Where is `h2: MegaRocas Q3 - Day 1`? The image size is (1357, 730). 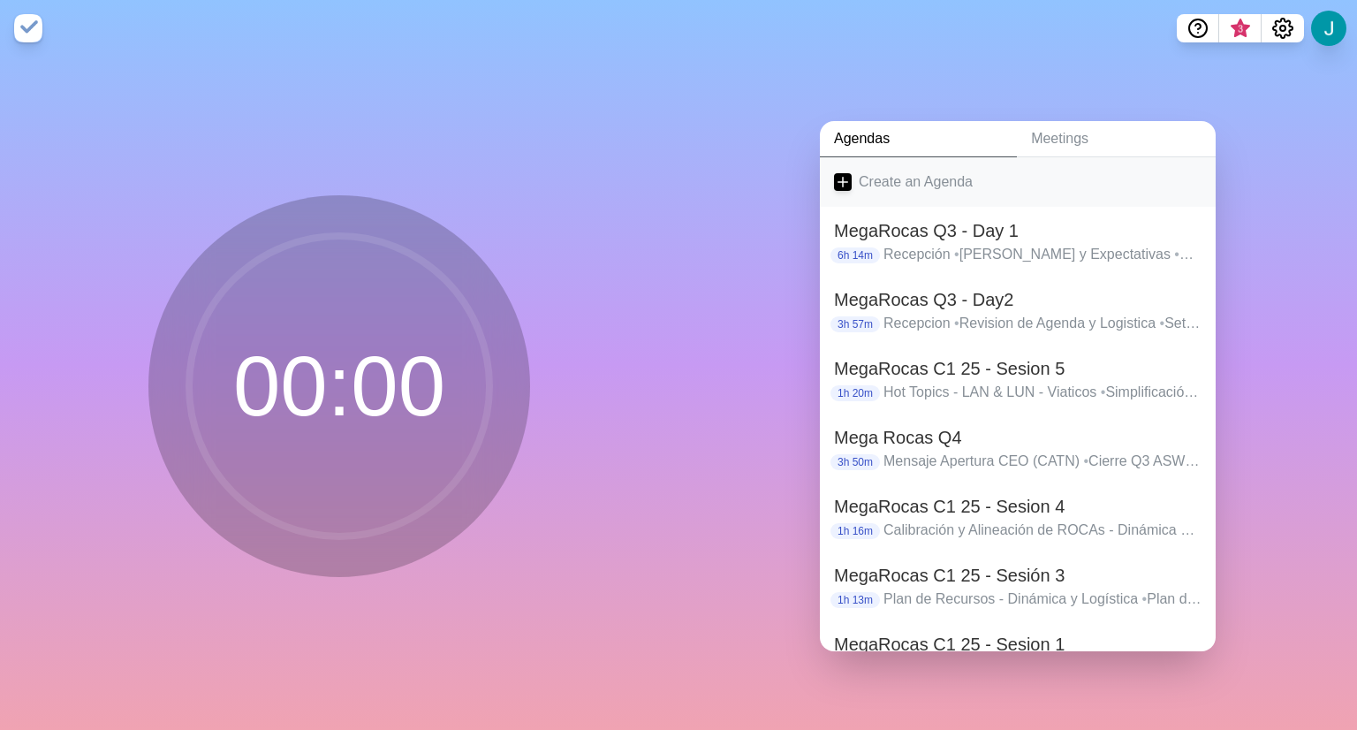 h2: MegaRocas Q3 - Day 1 is located at coordinates (1018, 231).